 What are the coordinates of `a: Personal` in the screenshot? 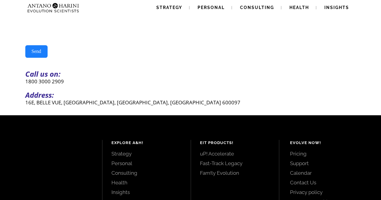 It's located at (146, 164).